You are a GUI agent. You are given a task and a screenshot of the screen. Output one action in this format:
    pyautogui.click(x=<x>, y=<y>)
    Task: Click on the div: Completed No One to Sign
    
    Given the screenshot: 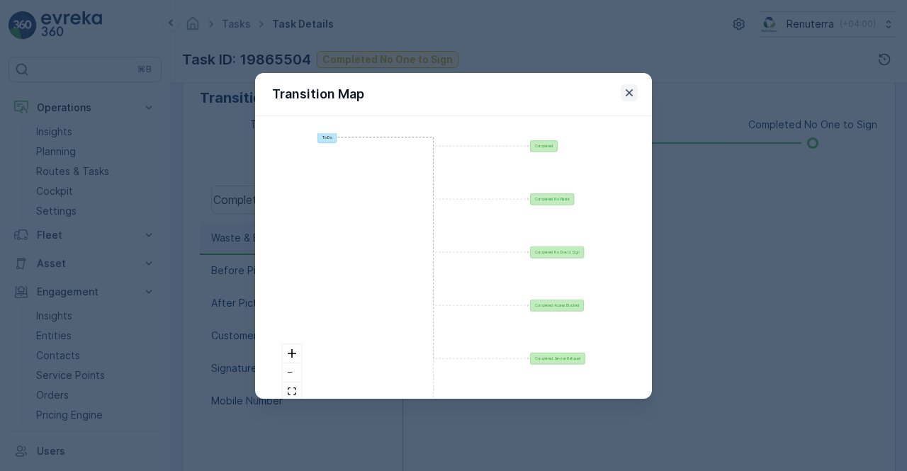 What is the action you would take?
    pyautogui.click(x=557, y=252)
    